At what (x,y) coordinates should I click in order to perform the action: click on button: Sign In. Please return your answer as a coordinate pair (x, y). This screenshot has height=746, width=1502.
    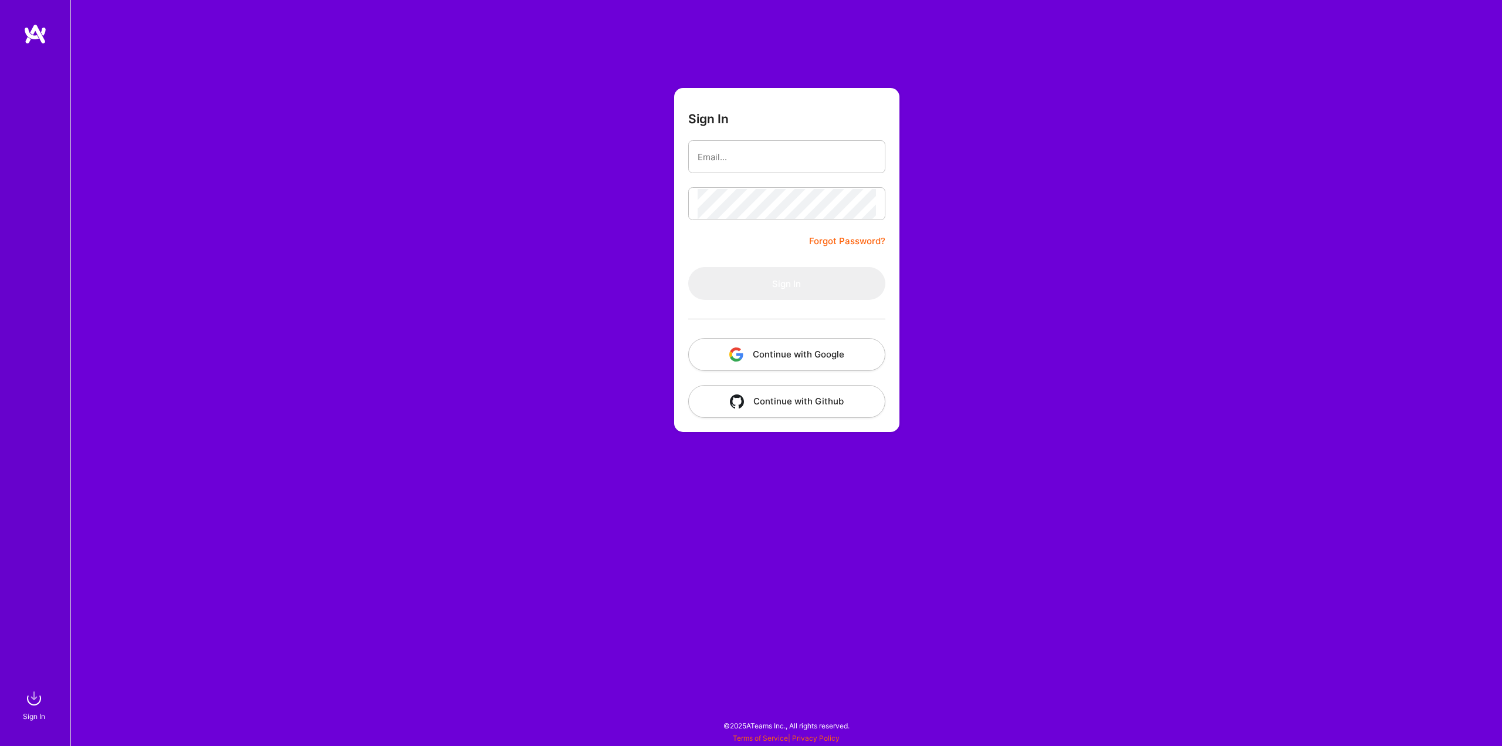
    Looking at the image, I should click on (787, 283).